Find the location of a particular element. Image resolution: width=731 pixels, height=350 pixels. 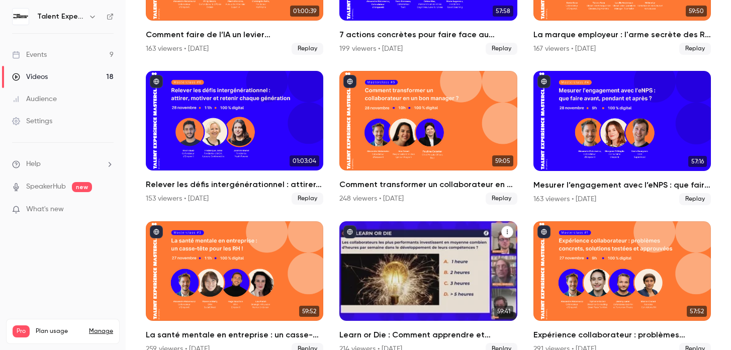

div: Audience is located at coordinates (34, 99).